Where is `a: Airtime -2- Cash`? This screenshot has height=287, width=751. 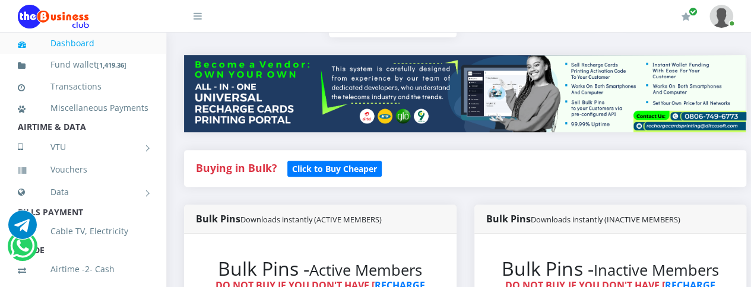
a: Airtime -2- Cash is located at coordinates (83, 270).